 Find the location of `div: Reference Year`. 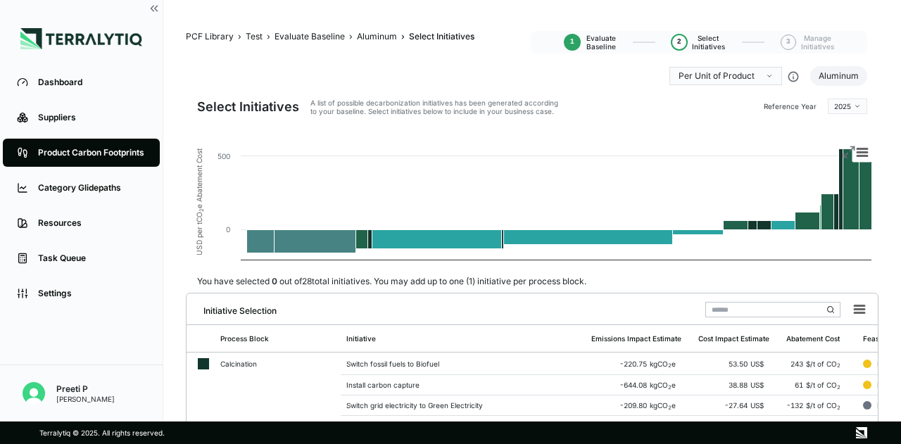

div: Reference Year is located at coordinates (815, 106).